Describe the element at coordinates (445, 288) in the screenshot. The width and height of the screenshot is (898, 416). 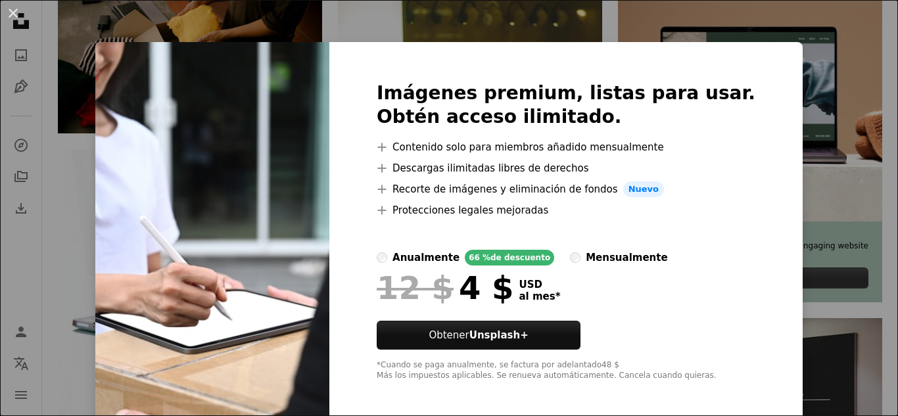
I see `div: 4 $` at that location.